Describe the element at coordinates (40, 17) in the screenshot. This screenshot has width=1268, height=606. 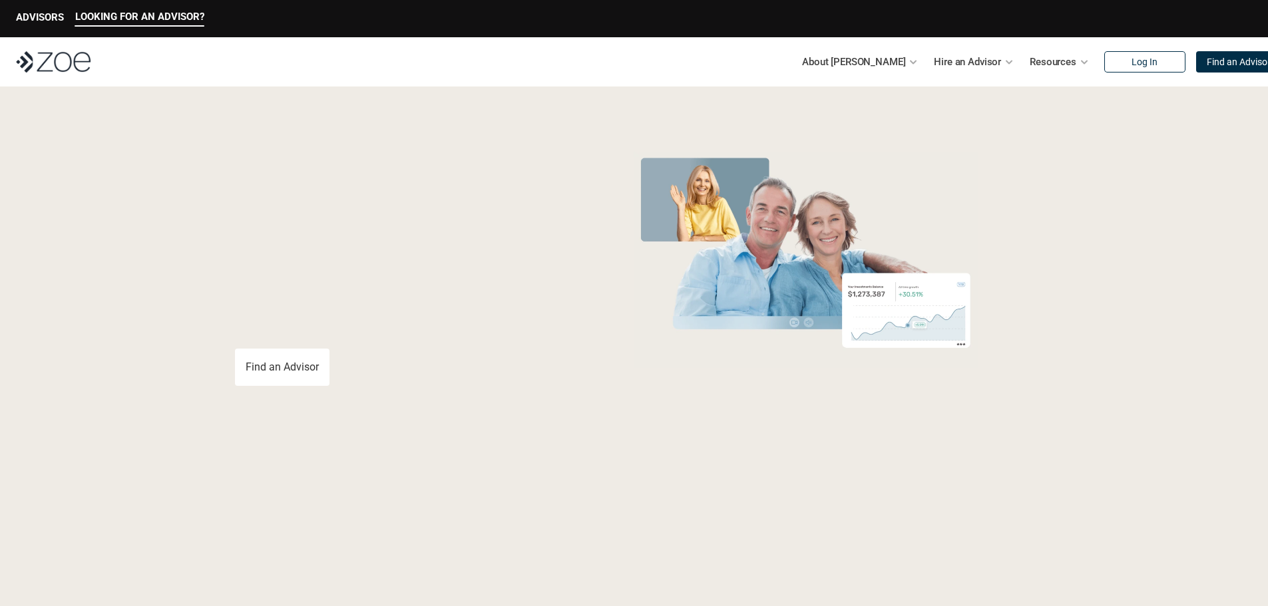
I see `p: ADVISORS` at that location.